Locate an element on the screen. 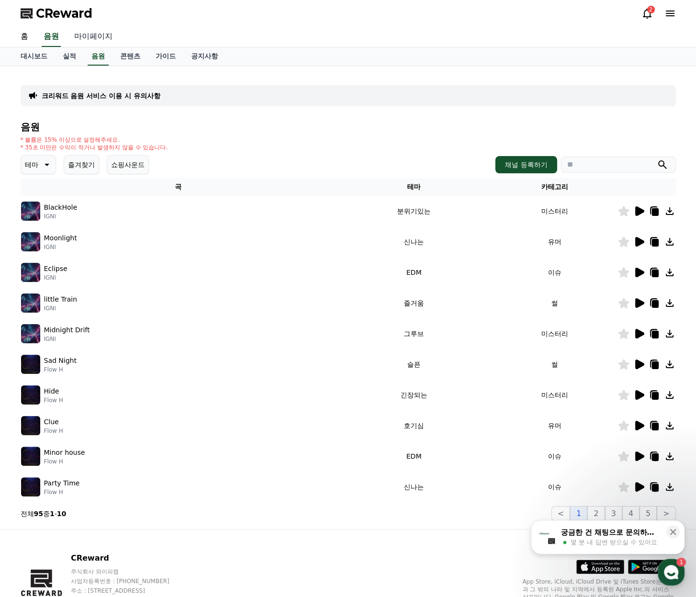  span: 홈 is located at coordinates (33, 322).